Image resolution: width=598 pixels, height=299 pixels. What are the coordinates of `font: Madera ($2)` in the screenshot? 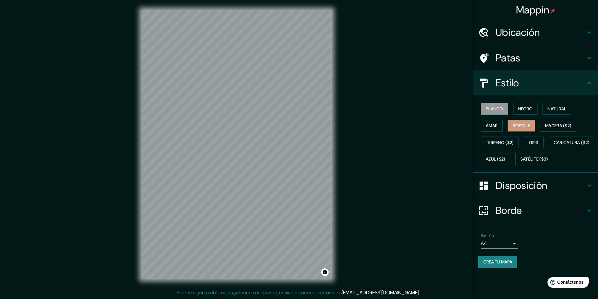 It's located at (558, 126).